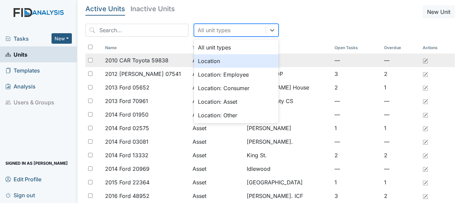 The height and width of the screenshot is (203, 463). What do you see at coordinates (236, 102) in the screenshot?
I see `div: Location: Asset` at bounding box center [236, 102].